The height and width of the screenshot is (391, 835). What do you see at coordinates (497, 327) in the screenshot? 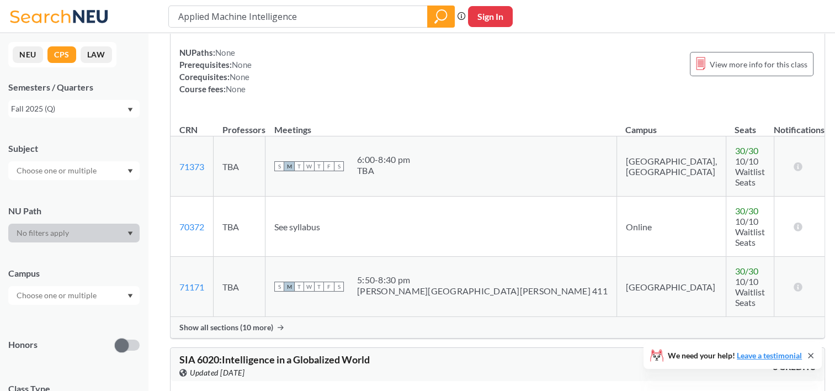
I see `div: Show all sections (10 more)` at bounding box center [497, 327].